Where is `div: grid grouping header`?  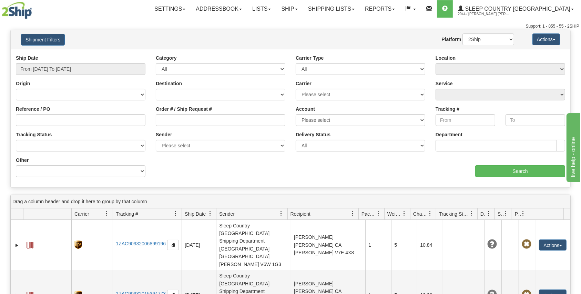
div: grid grouping header is located at coordinates (290, 201).